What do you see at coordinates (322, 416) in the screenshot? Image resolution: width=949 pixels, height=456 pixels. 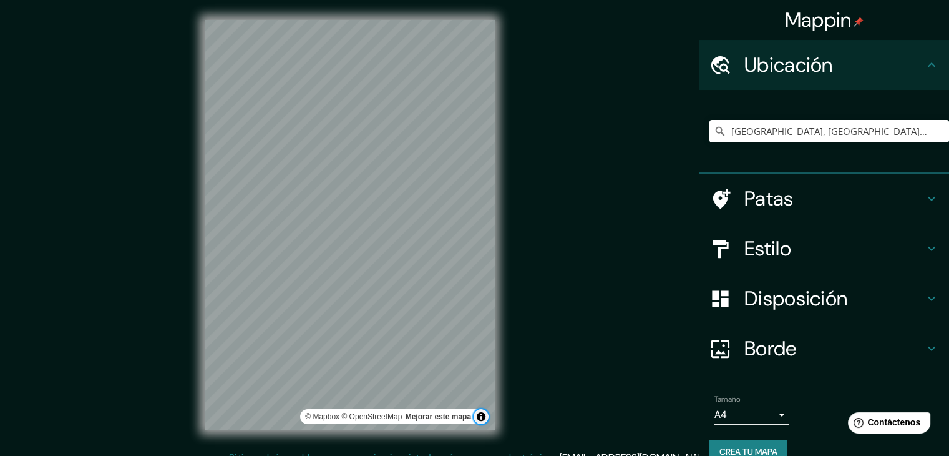 I see `a: Mapbox` at bounding box center [322, 416].